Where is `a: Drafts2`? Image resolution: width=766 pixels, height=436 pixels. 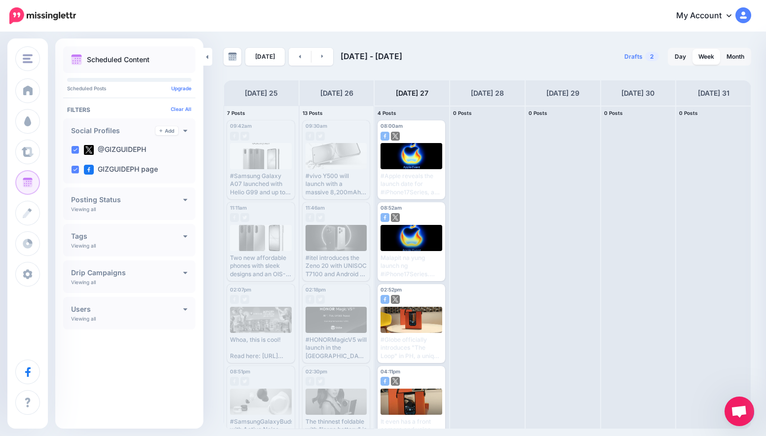 a: Drafts2 is located at coordinates (641, 57).